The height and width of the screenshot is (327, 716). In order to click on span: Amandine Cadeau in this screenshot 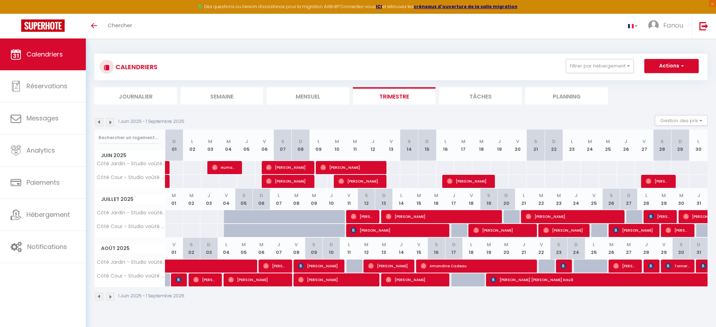, I will do `click(477, 266)`.